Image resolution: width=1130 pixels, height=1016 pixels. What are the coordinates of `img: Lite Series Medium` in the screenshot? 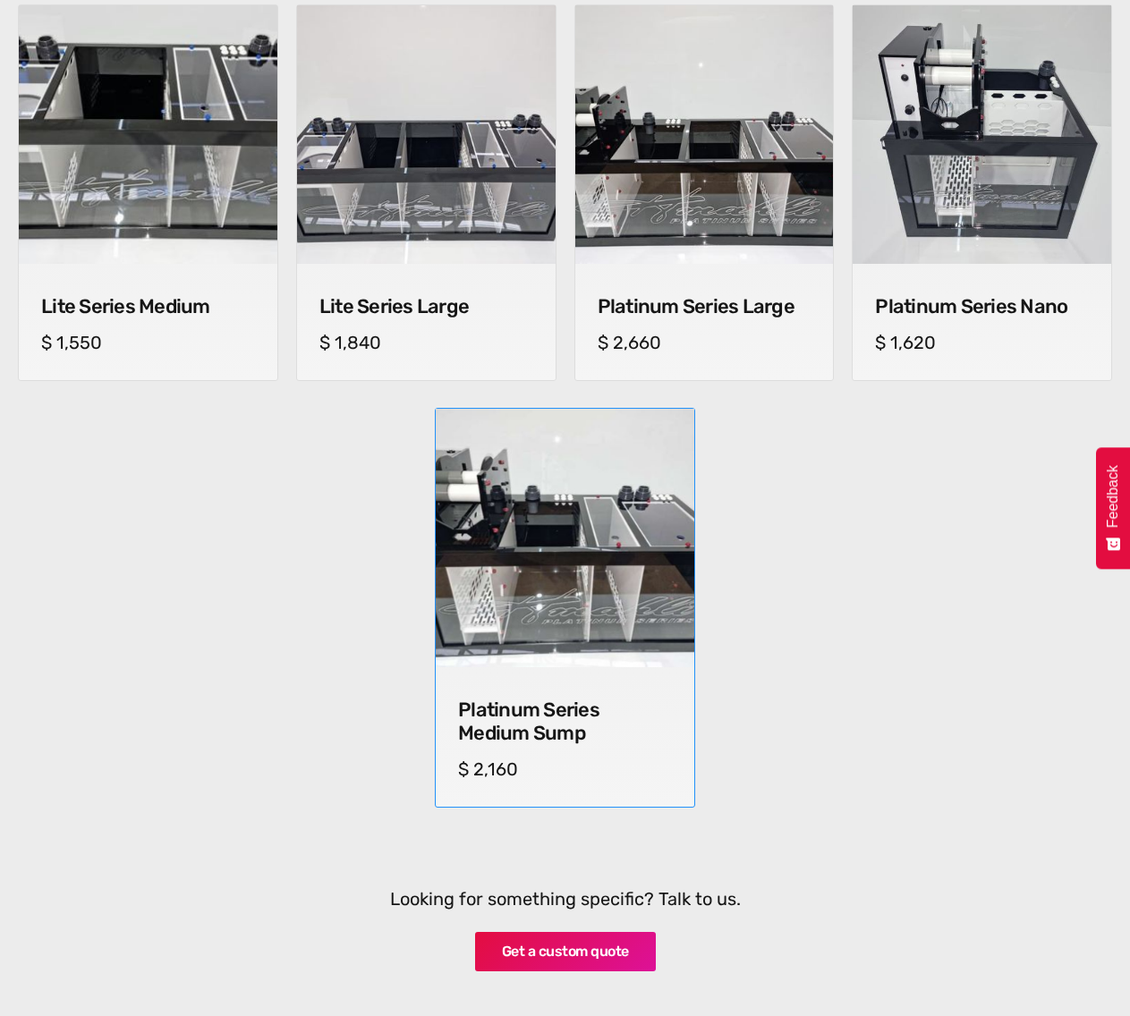 It's located at (148, 134).